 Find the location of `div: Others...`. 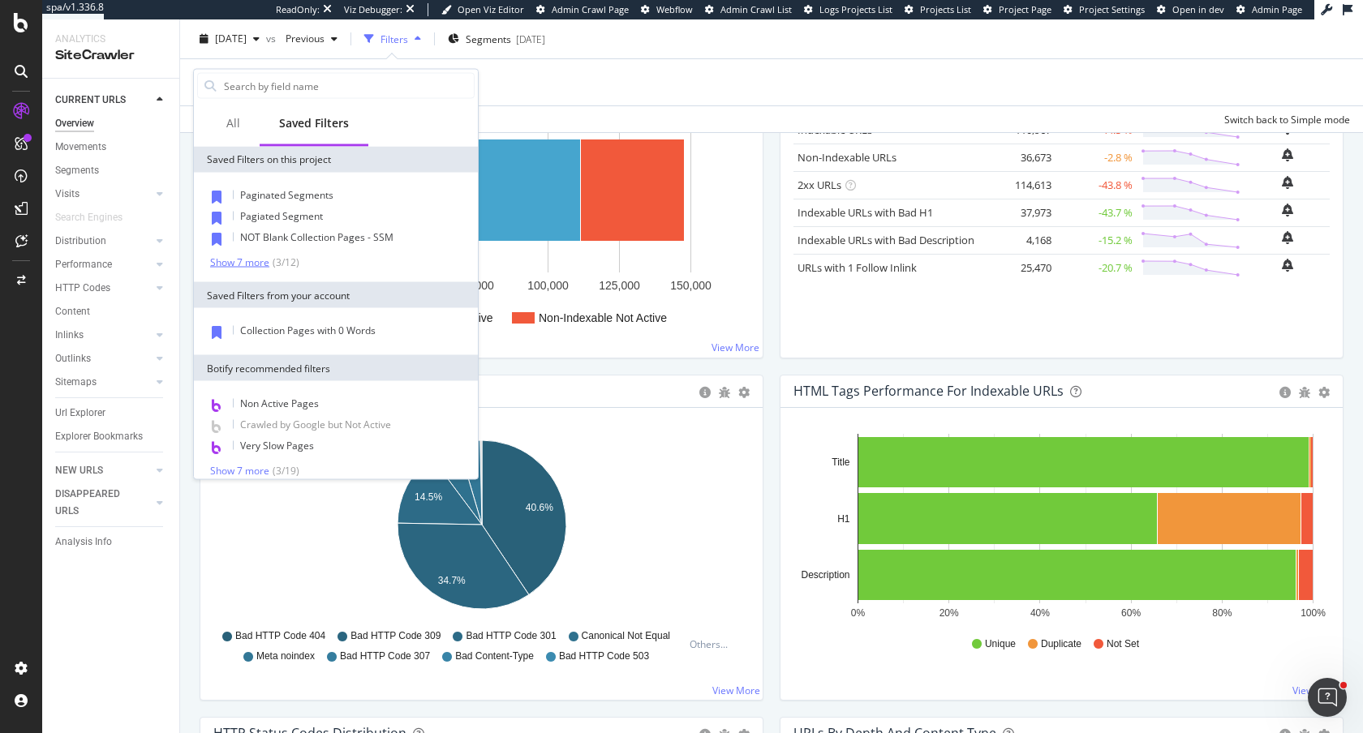

div: Others... is located at coordinates (712, 644).